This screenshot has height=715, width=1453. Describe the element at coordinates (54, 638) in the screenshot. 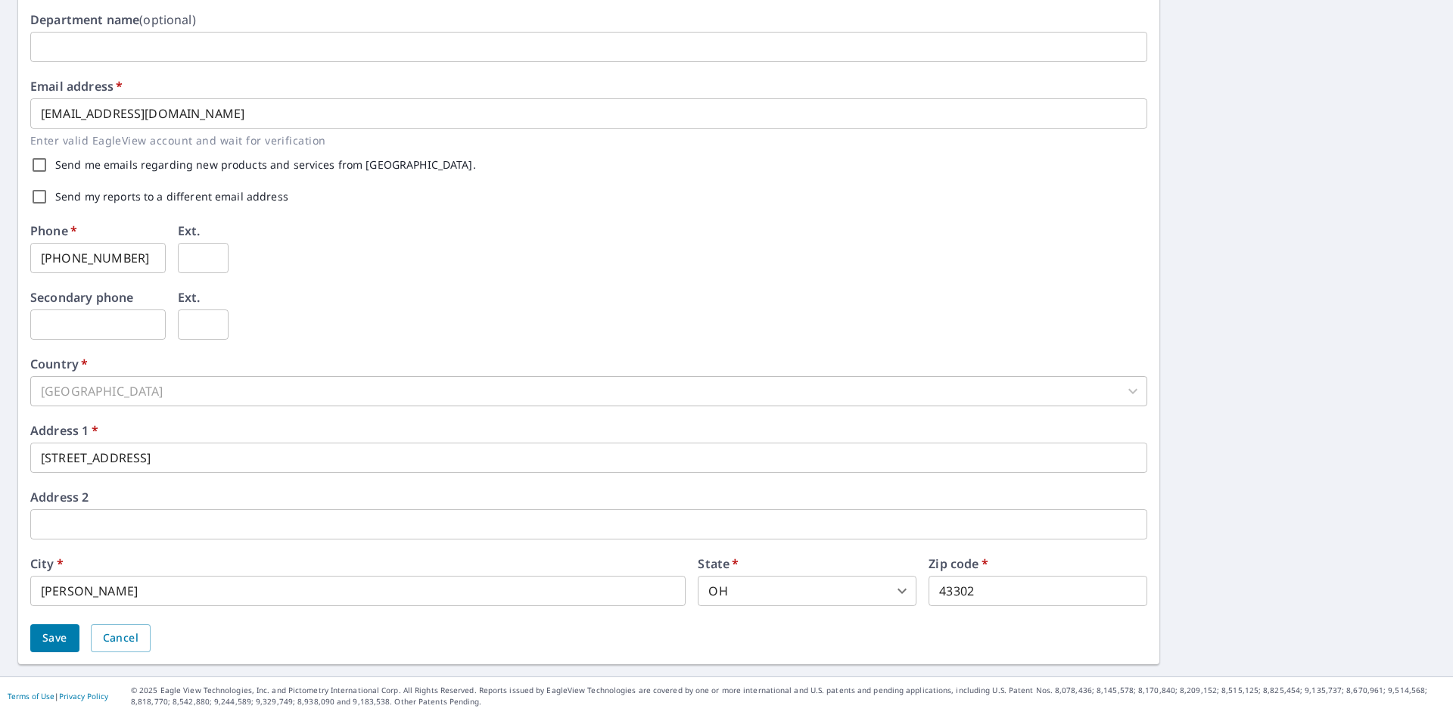

I see `span: Save` at that location.